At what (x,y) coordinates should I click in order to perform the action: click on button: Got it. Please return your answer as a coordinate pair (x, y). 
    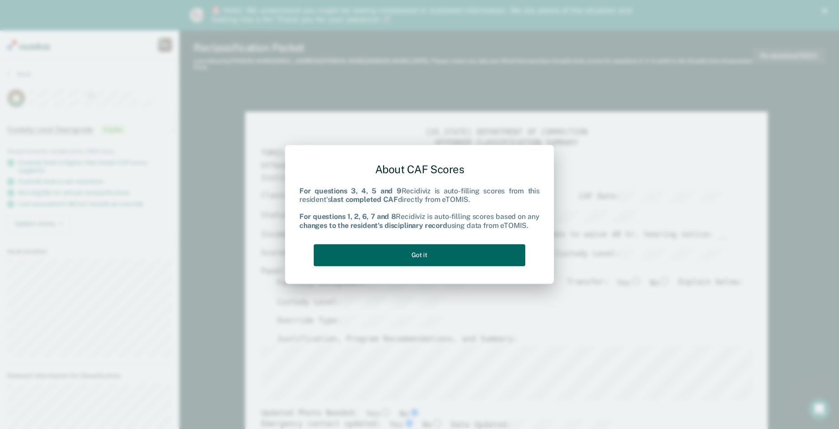
    Looking at the image, I should click on (420, 255).